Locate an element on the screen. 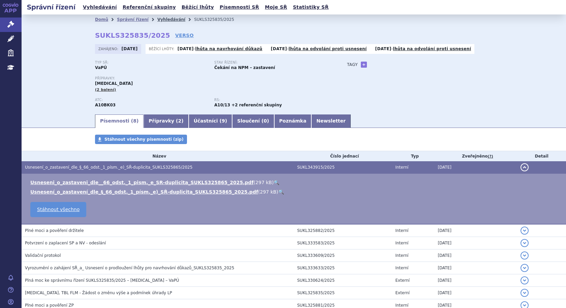 The width and height of the screenshot is (566, 308). td: SUKL333609/2025 is located at coordinates (343, 256).